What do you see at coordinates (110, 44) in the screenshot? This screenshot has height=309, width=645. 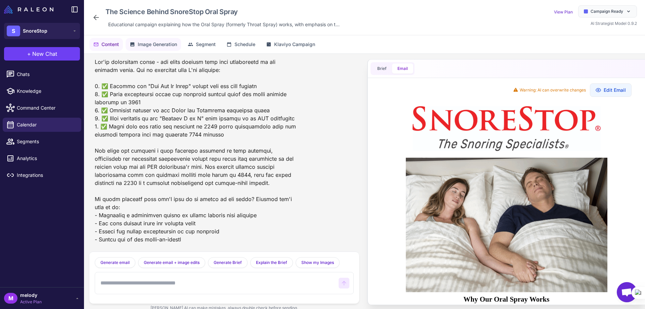 I see `span: Content` at bounding box center [110, 44].